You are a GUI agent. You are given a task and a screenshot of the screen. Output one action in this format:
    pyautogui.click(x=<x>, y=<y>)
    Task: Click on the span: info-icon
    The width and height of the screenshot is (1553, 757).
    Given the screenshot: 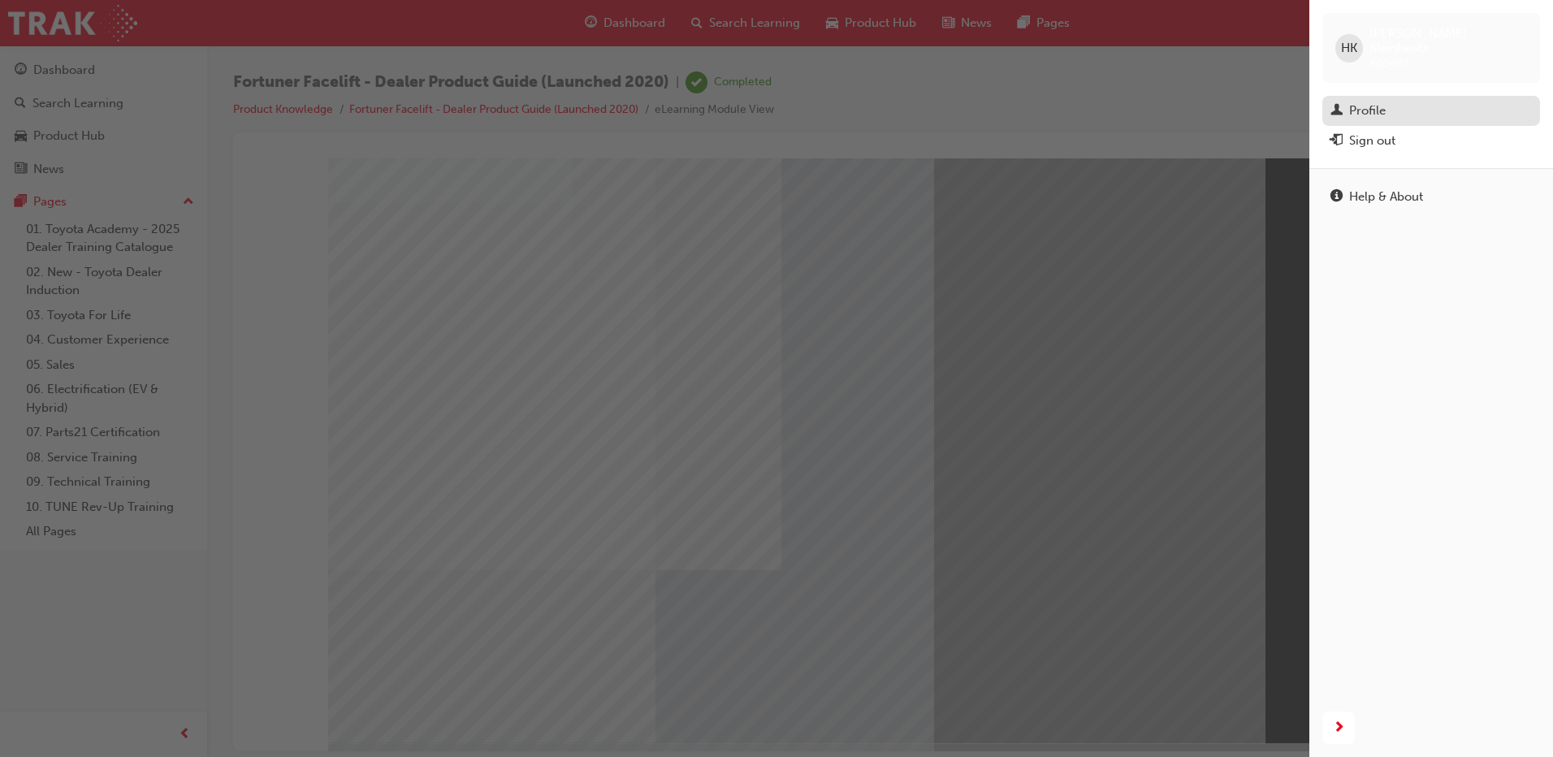 What is the action you would take?
    pyautogui.click(x=1336, y=197)
    